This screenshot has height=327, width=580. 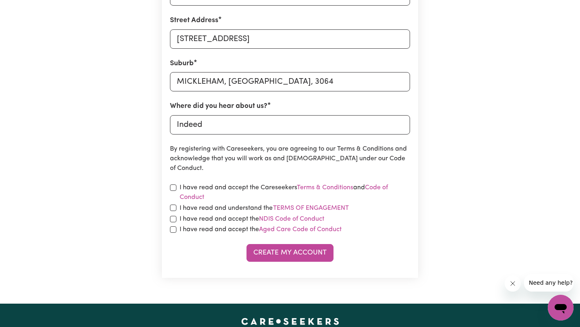 What do you see at coordinates (311, 208) in the screenshot?
I see `button: I have read and understand the` at bounding box center [311, 208].